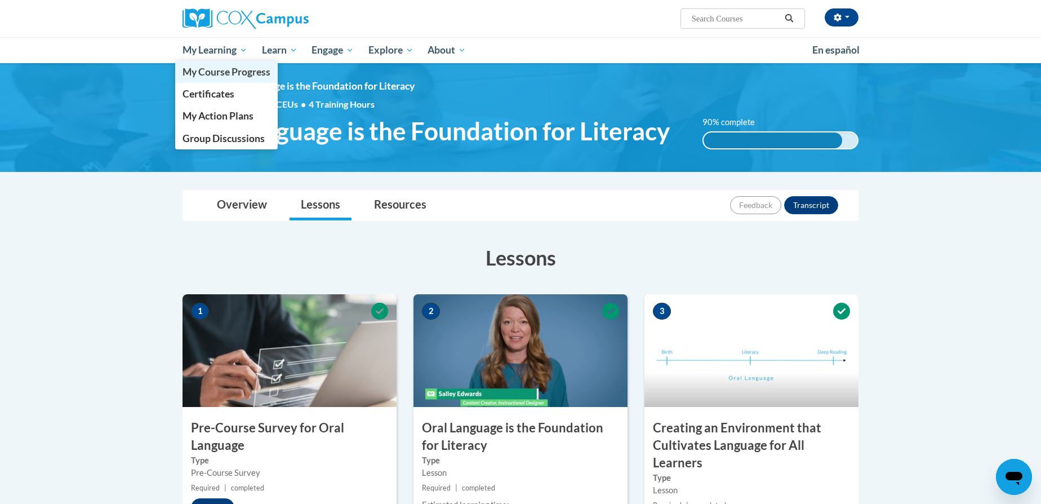  What do you see at coordinates (836, 50) in the screenshot?
I see `a: En español` at bounding box center [836, 50].